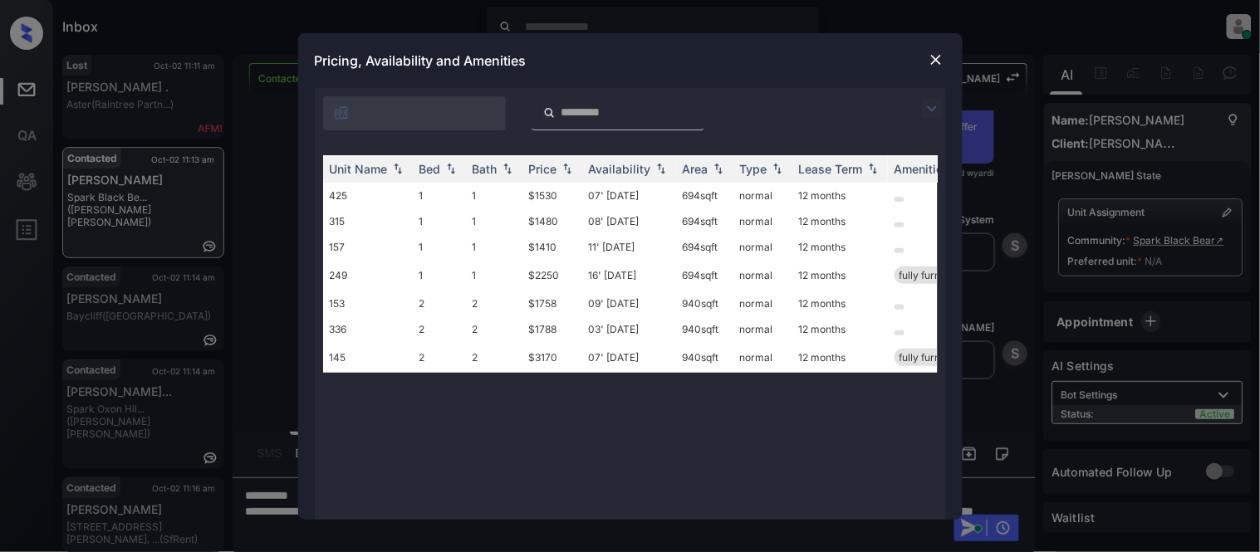 The width and height of the screenshot is (1260, 552). I want to click on div: Type, so click(753, 169).